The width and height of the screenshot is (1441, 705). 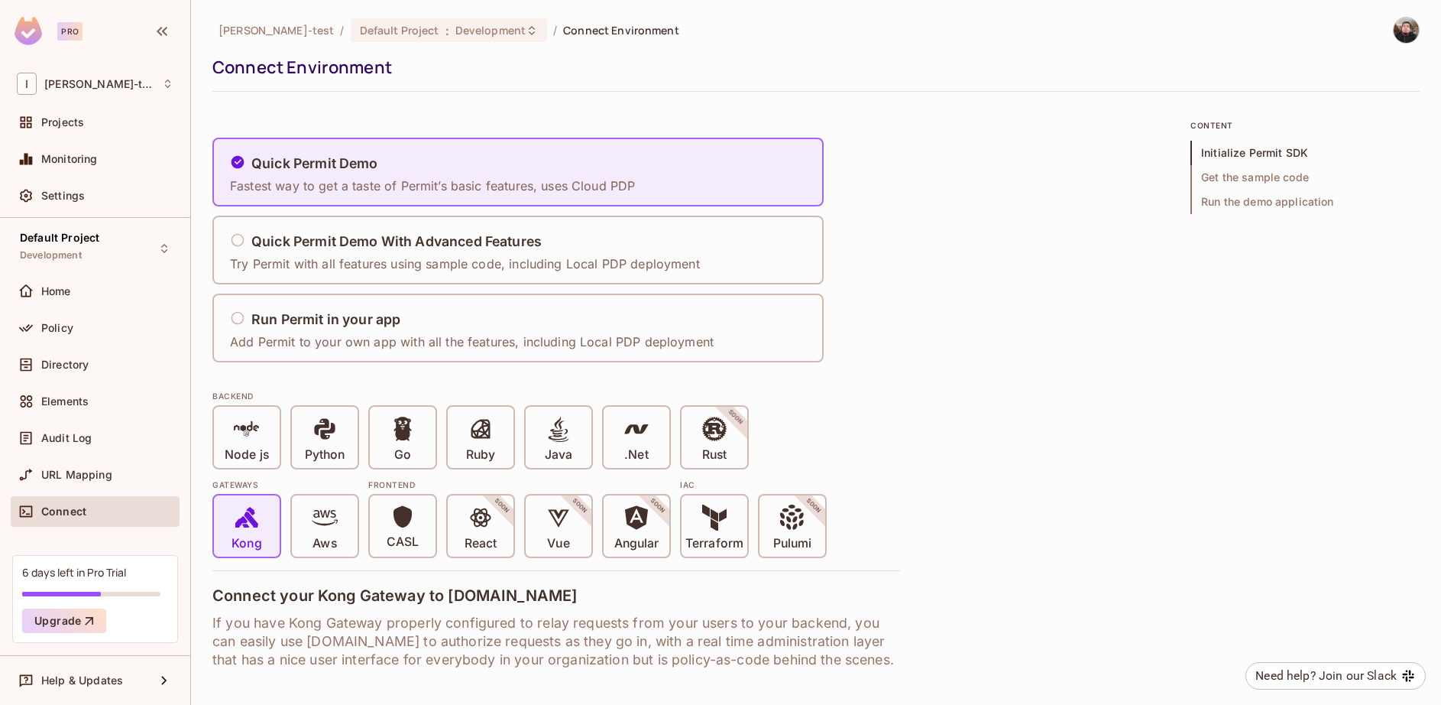 I want to click on button: Upgrade, so click(x=64, y=621).